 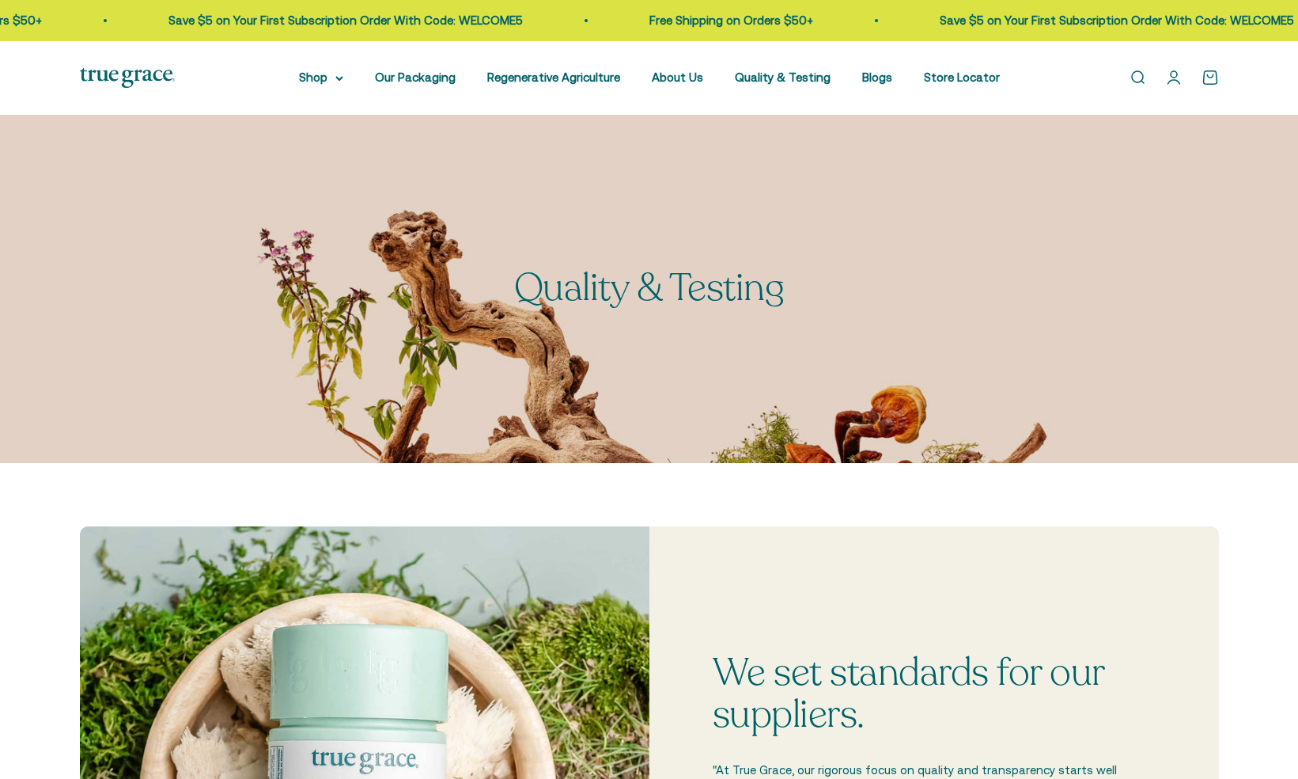 What do you see at coordinates (321, 78) in the screenshot?
I see `summary: Shop` at bounding box center [321, 78].